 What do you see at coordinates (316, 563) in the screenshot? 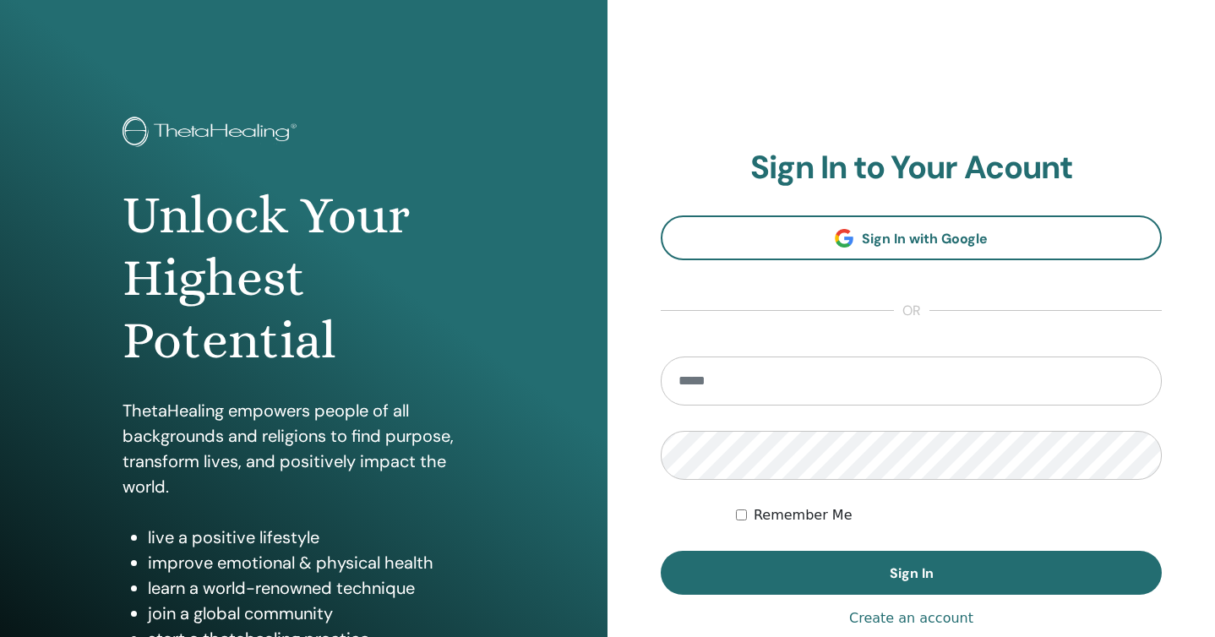
I see `li: improve emotional & physical health` at bounding box center [316, 563].